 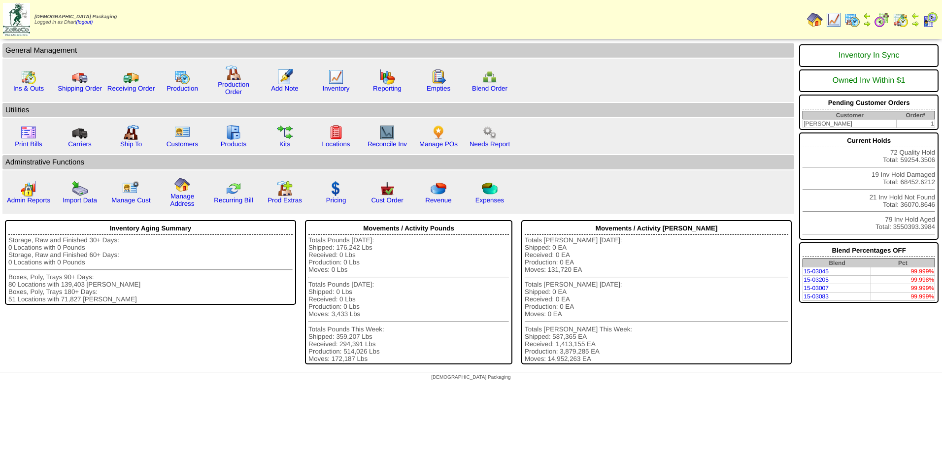 I want to click on a: Empties, so click(x=439, y=88).